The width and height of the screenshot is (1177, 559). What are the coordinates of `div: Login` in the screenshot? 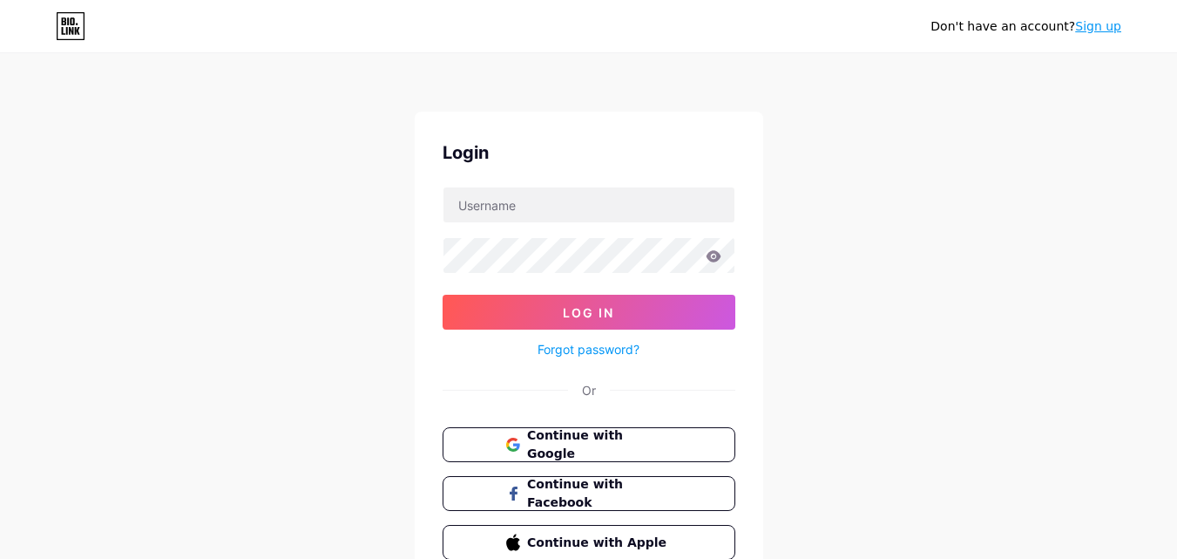 It's located at (589, 153).